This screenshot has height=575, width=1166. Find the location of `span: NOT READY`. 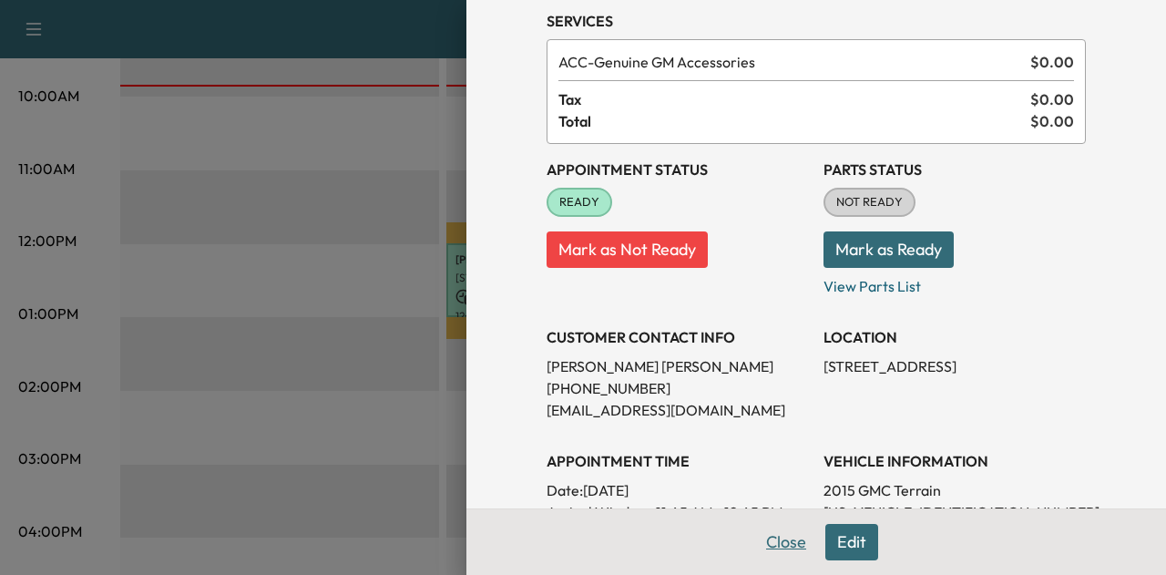

span: NOT READY is located at coordinates (869, 202).